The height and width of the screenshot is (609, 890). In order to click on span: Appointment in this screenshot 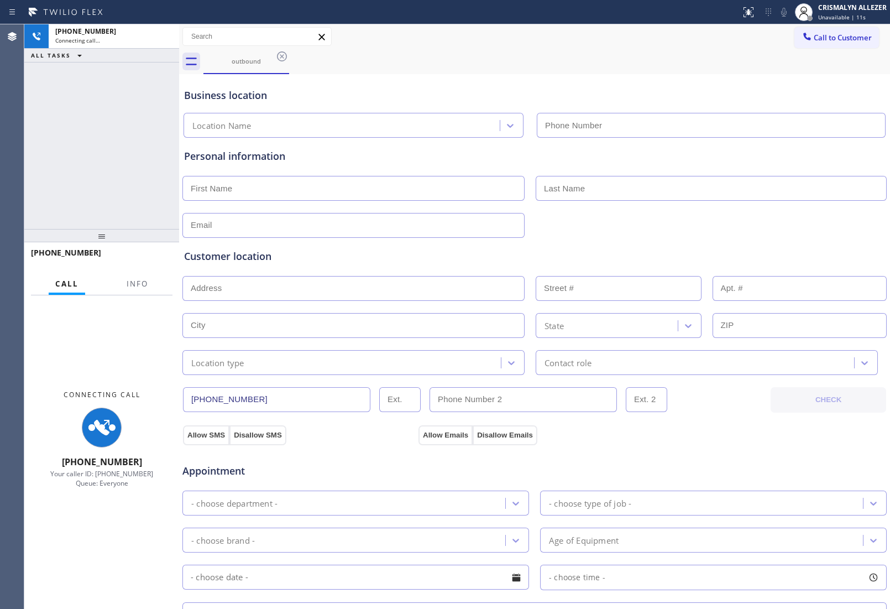, I will do `click(299, 470)`.